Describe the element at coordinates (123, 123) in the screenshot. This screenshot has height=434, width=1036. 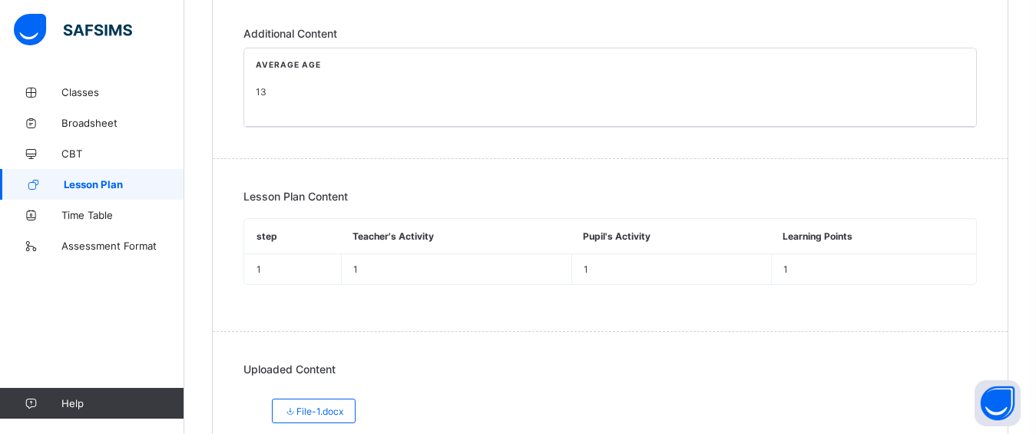
I see `span: Broadsheet` at that location.